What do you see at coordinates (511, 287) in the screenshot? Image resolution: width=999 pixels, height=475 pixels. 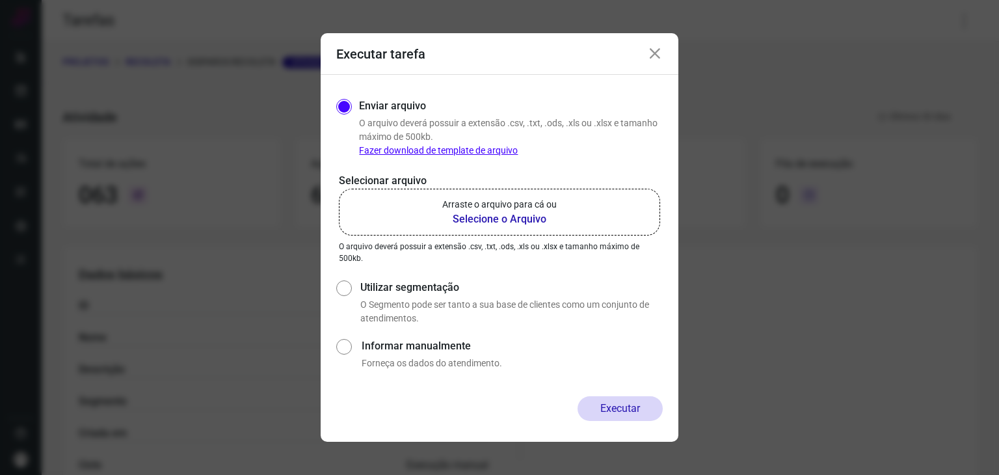 I see `label: Utilizar segmentação` at bounding box center [511, 287].